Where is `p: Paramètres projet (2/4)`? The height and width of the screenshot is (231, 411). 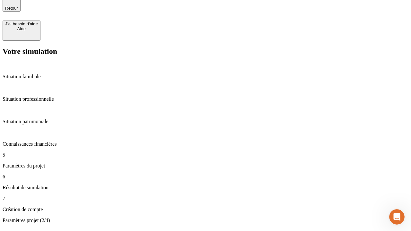 p: Paramètres projet (2/4) is located at coordinates (206, 221).